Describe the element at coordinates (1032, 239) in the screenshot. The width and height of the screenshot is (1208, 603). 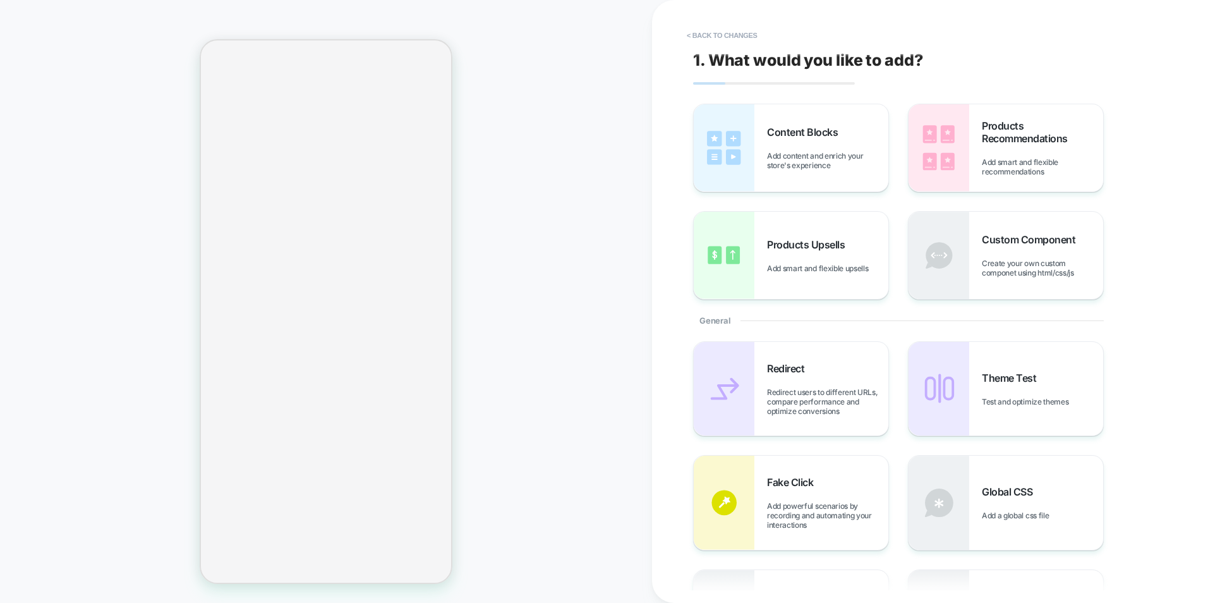
I see `span: Custom Component` at that location.